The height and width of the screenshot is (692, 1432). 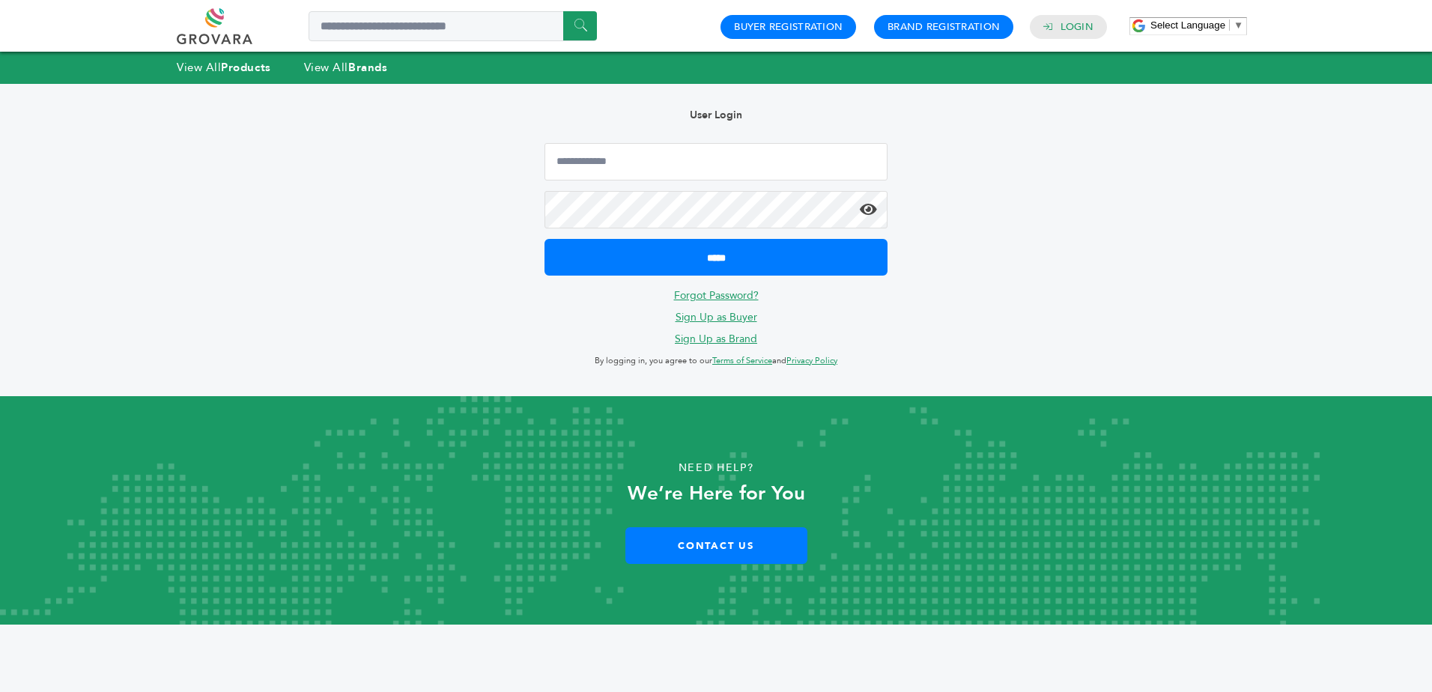 I want to click on a: Privacy Policy, so click(x=812, y=360).